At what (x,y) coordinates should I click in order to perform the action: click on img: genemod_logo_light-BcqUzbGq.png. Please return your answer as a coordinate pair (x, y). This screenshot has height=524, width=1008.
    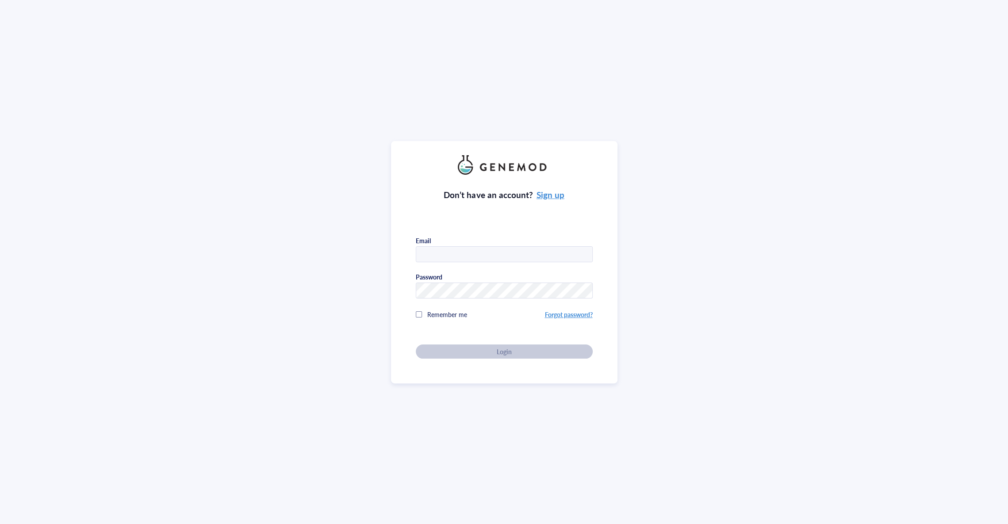
    Looking at the image, I should click on (504, 165).